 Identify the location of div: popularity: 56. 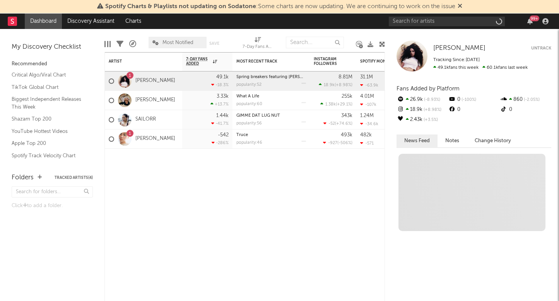
(249, 123).